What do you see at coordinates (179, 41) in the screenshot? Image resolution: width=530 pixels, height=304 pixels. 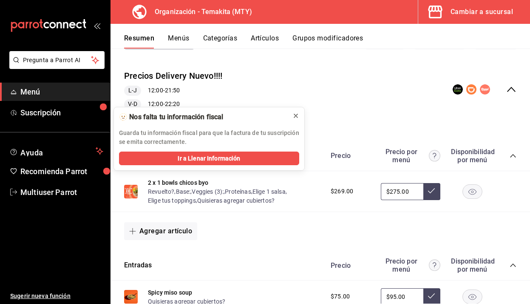 I see `button: Menús` at bounding box center [179, 41].